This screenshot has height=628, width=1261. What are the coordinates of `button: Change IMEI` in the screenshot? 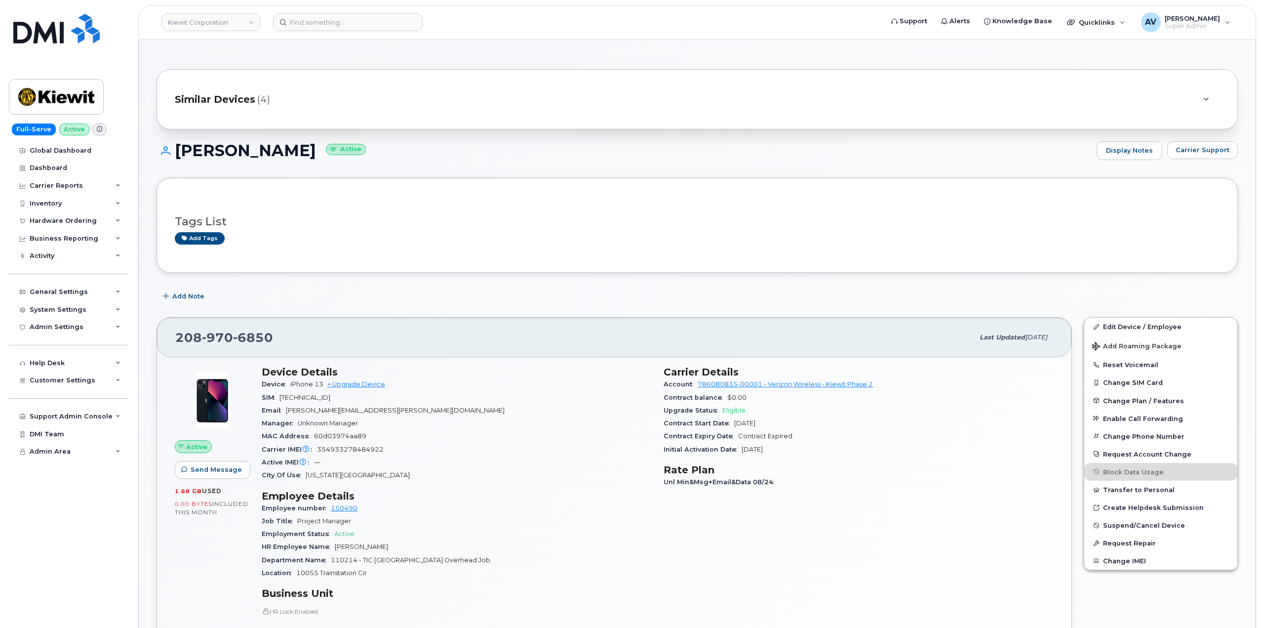 It's located at (1161, 560).